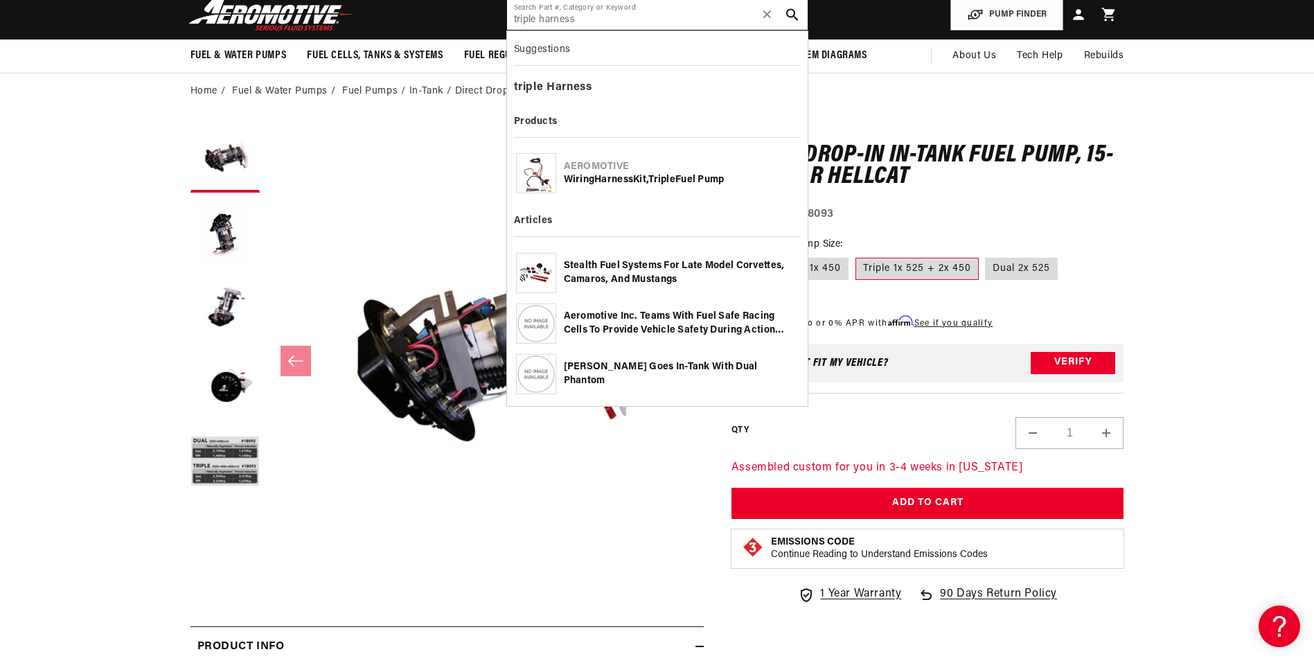 The width and height of the screenshot is (1314, 661). I want to click on strong: Emissions Code, so click(813, 542).